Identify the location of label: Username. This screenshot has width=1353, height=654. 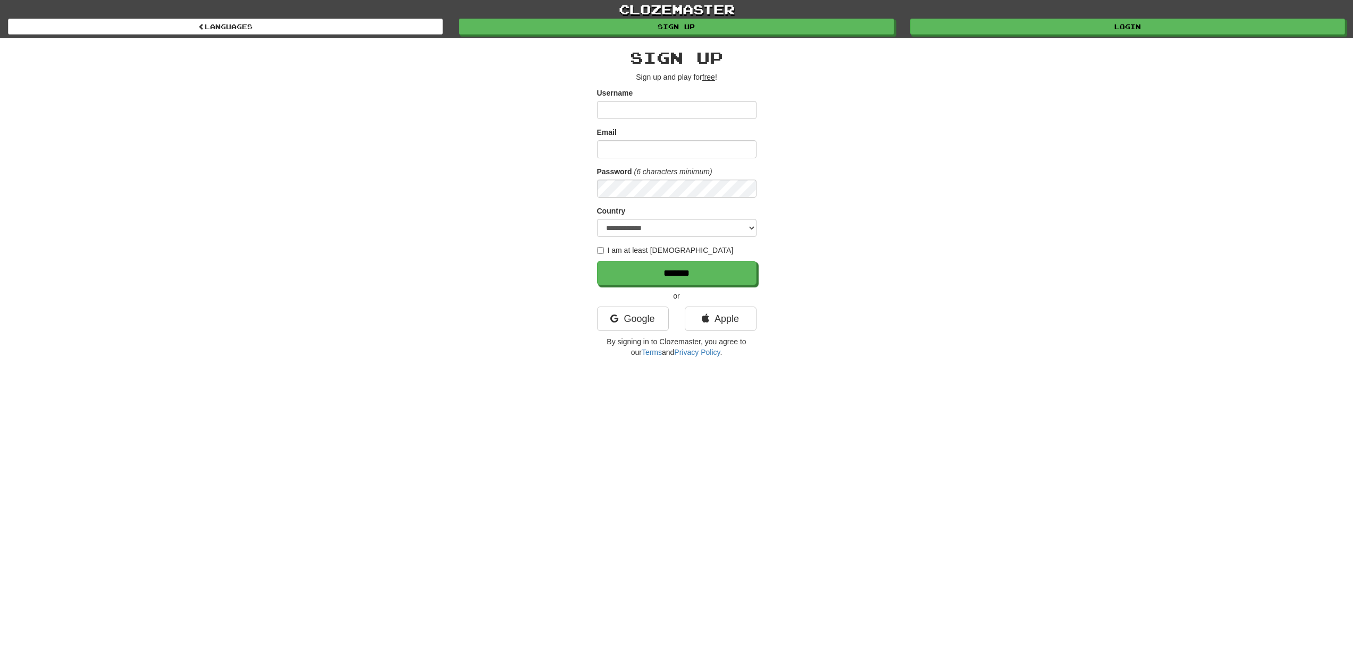
(615, 93).